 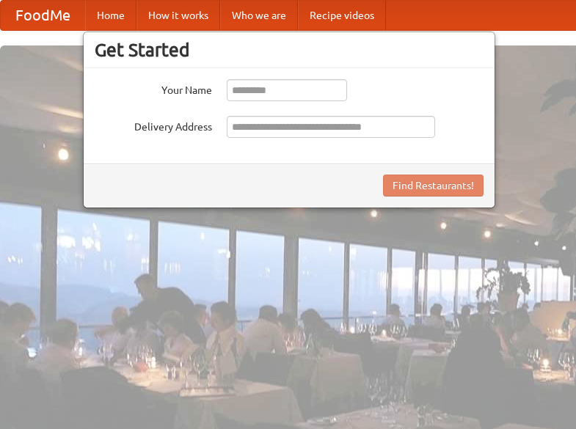 What do you see at coordinates (153, 125) in the screenshot?
I see `label: Delivery Address` at bounding box center [153, 125].